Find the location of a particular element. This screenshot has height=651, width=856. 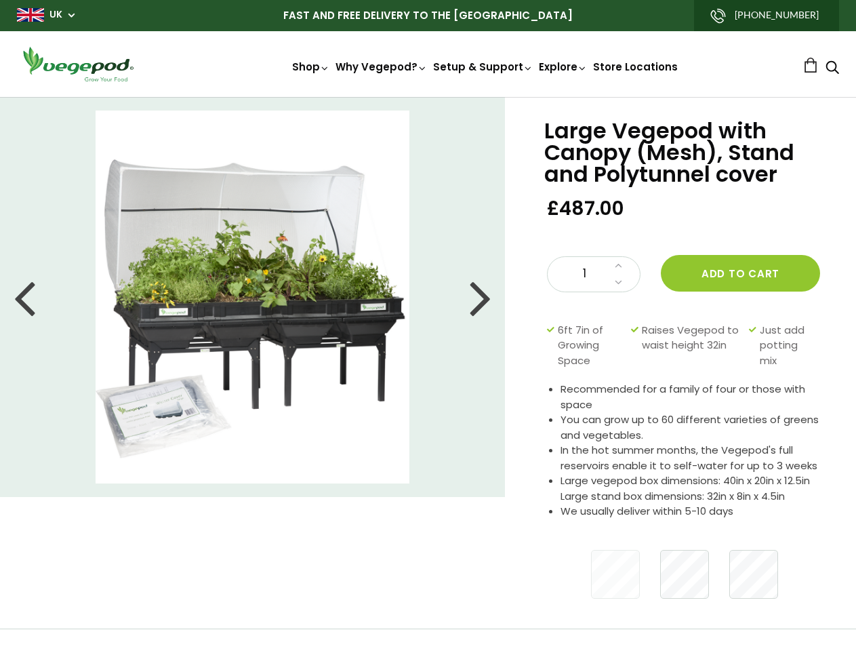

img: Vegepod is located at coordinates (78, 64).